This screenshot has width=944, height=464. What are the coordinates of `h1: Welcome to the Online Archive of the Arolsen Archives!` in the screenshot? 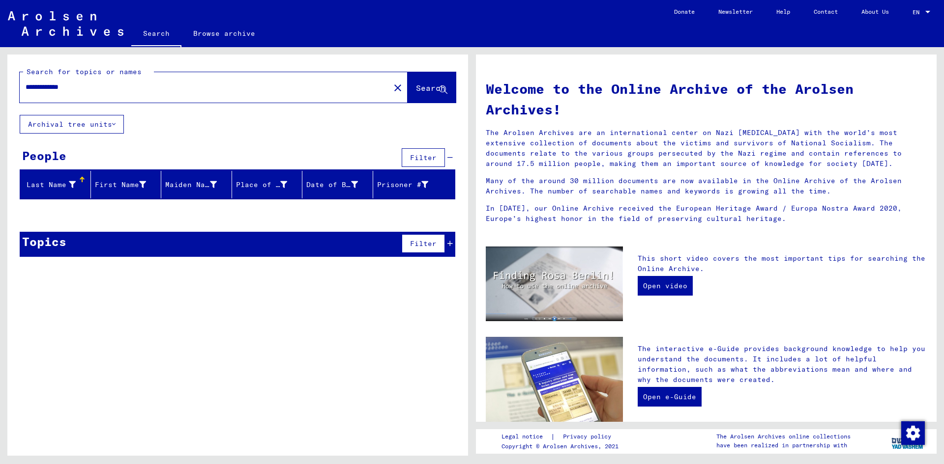 It's located at (706, 99).